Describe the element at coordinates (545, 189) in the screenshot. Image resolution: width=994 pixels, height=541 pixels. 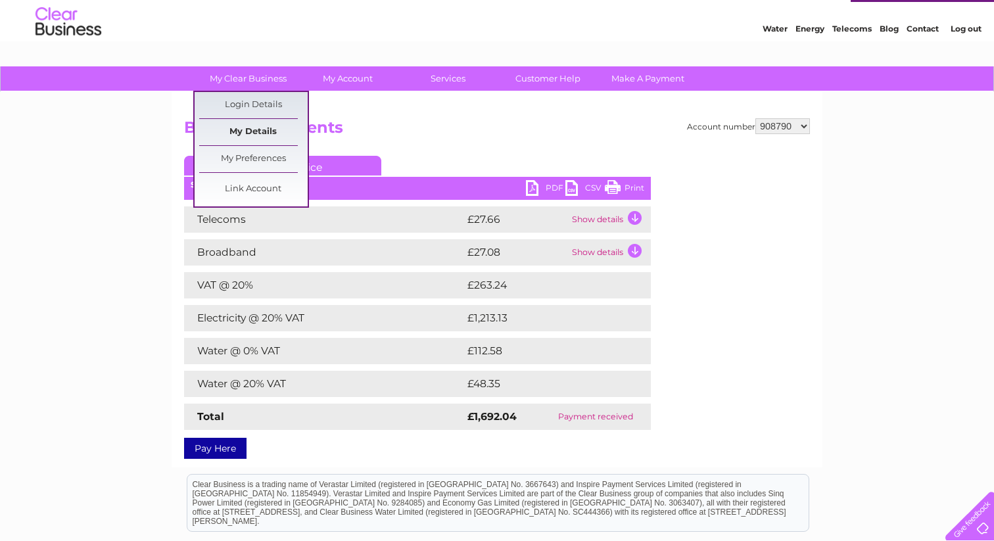
I see `a: PDF` at that location.